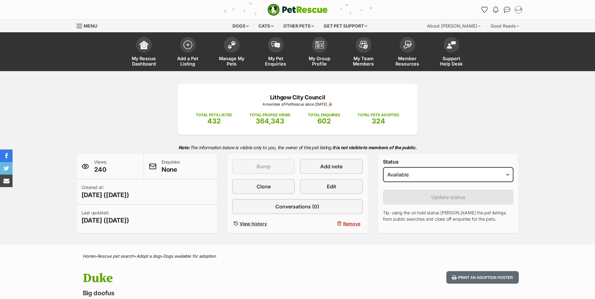  Describe the element at coordinates (378, 115) in the screenshot. I see `p: TOTAL PETS ADOPTED` at that location.